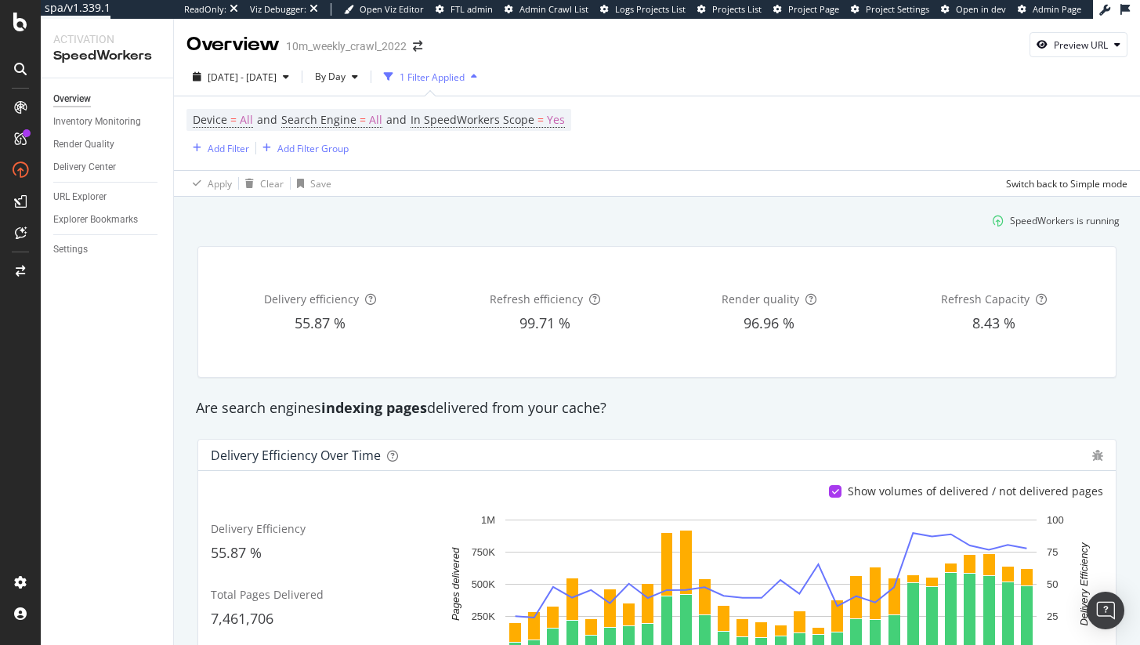  What do you see at coordinates (483, 584) in the screenshot?
I see `text: 500K` at bounding box center [483, 584].